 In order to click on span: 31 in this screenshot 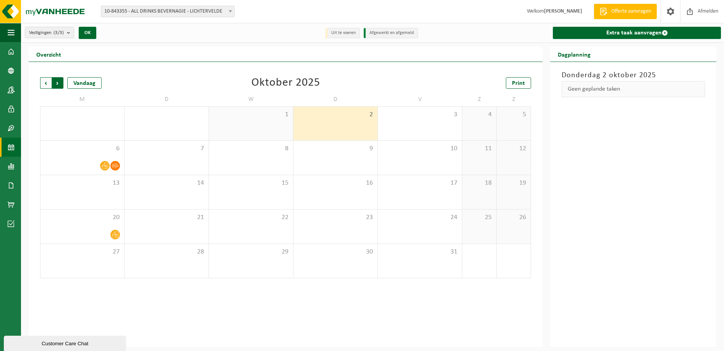, I will do `click(420, 252)`.